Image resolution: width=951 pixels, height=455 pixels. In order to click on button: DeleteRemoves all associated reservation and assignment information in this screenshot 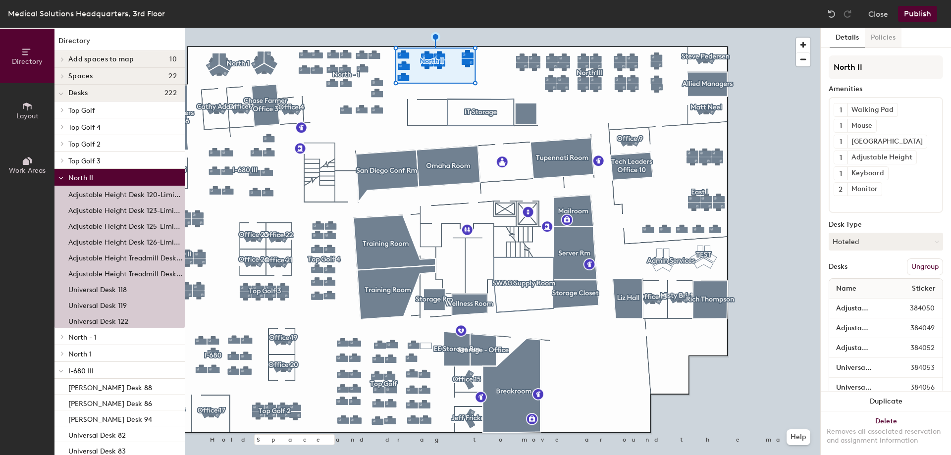, I will do `click(886, 433)`.